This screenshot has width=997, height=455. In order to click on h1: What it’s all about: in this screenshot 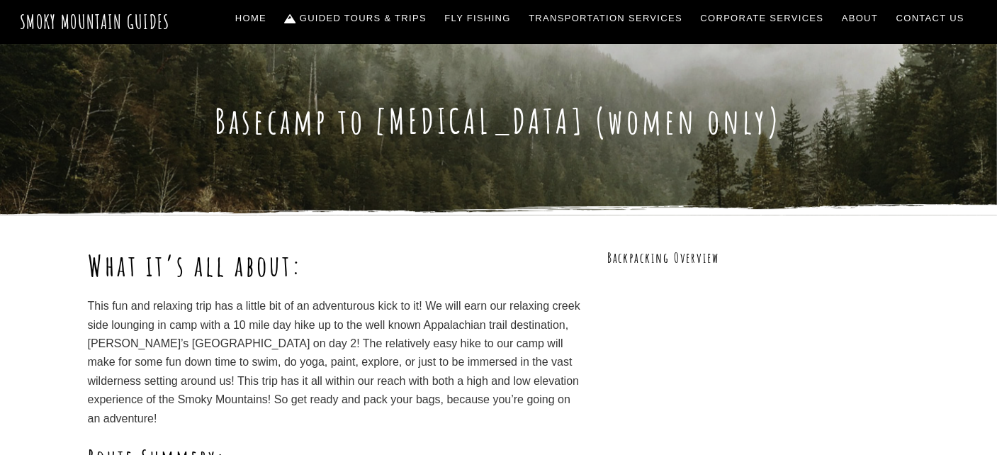, I will do `click(334, 266)`.